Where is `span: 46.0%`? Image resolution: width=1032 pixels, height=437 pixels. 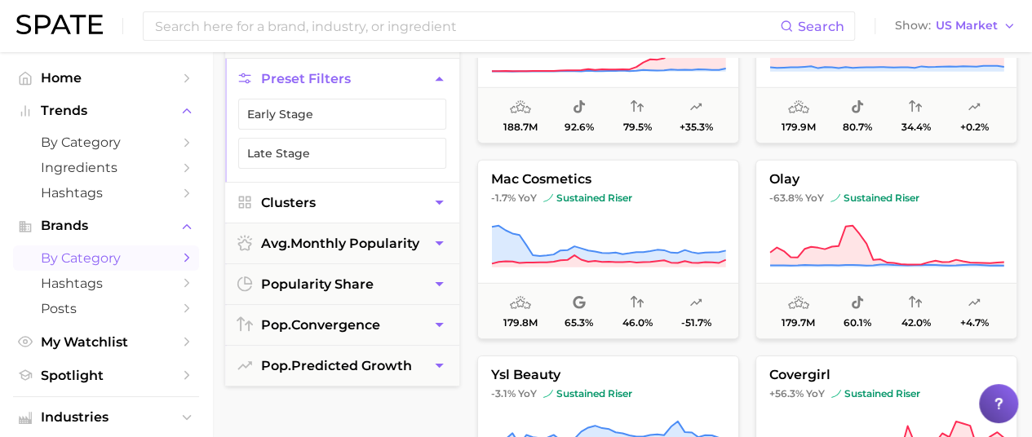 span: 46.0% is located at coordinates (637, 323).